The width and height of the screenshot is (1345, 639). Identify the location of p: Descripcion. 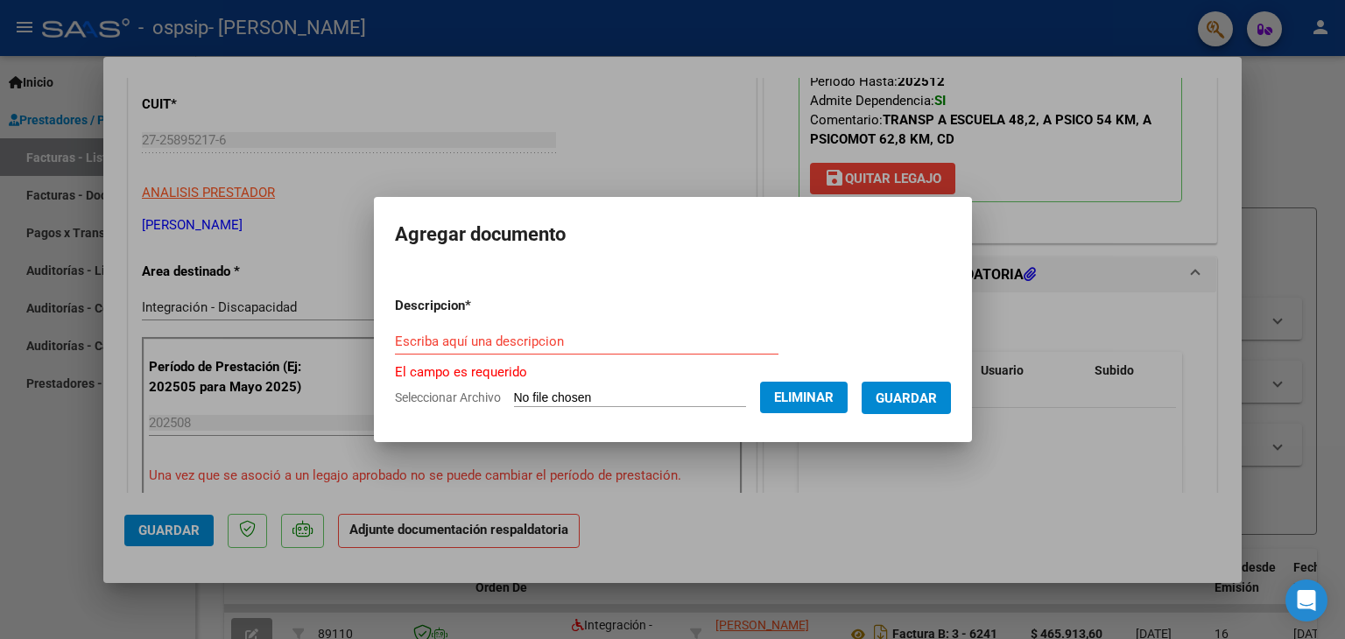
(478, 306).